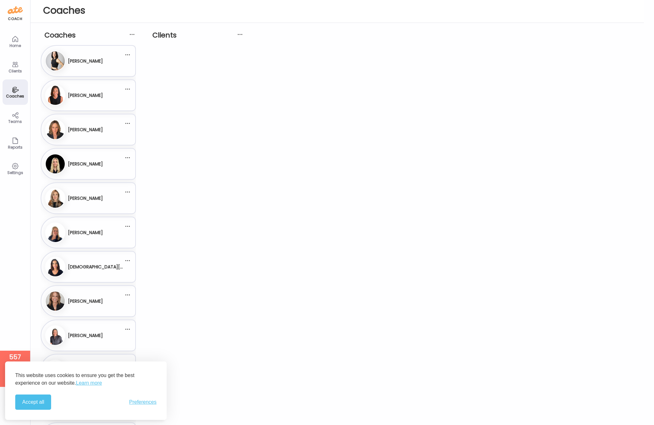  What do you see at coordinates (15, 19) in the screenshot?
I see `div: coach` at bounding box center [15, 19].